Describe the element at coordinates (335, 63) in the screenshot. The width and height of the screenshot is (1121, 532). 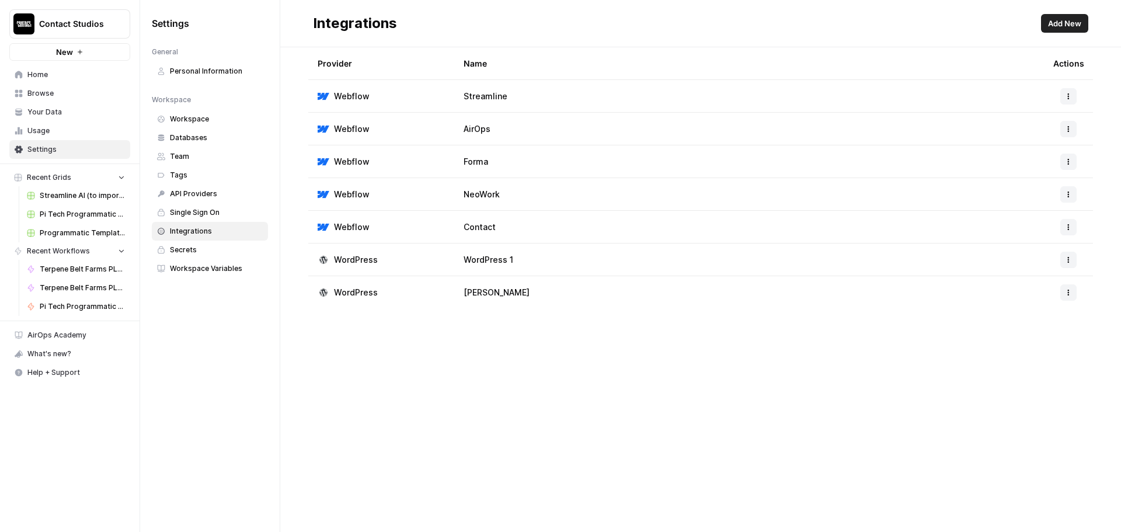
I see `div: Provider` at that location.